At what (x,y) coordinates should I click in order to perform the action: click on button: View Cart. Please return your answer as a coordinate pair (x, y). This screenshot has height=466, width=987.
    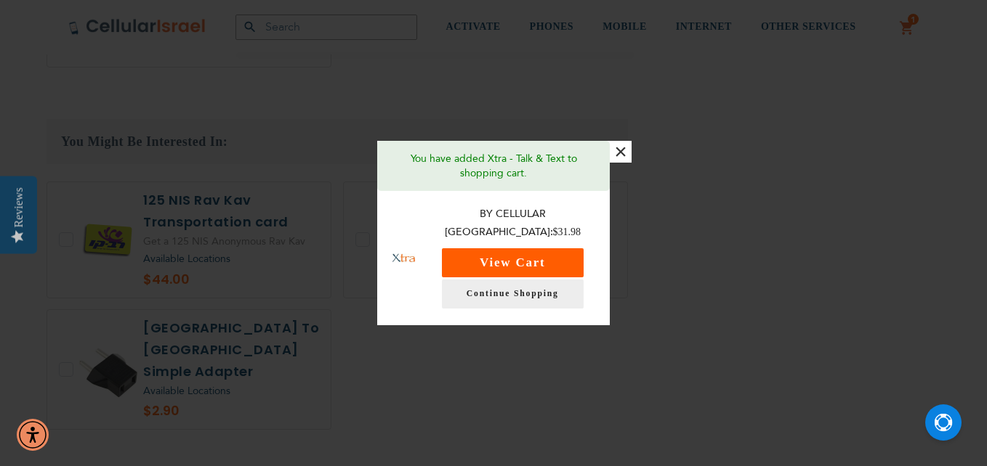
    Looking at the image, I should click on (512, 263).